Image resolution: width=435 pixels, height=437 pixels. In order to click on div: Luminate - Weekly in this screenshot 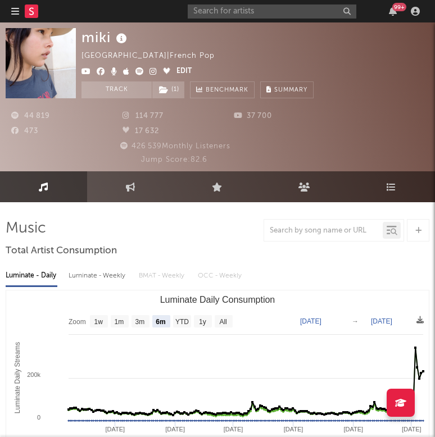, I will do `click(98, 276)`.